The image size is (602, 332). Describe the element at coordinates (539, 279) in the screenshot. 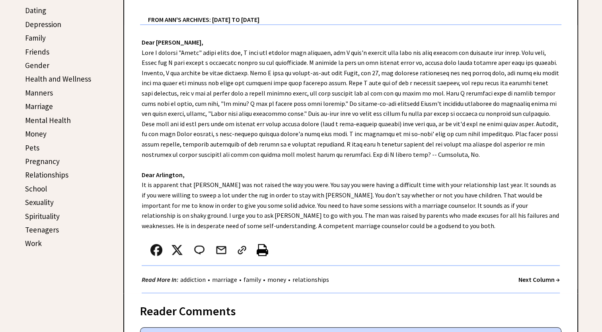

I see `a: Next Column →` at that location.